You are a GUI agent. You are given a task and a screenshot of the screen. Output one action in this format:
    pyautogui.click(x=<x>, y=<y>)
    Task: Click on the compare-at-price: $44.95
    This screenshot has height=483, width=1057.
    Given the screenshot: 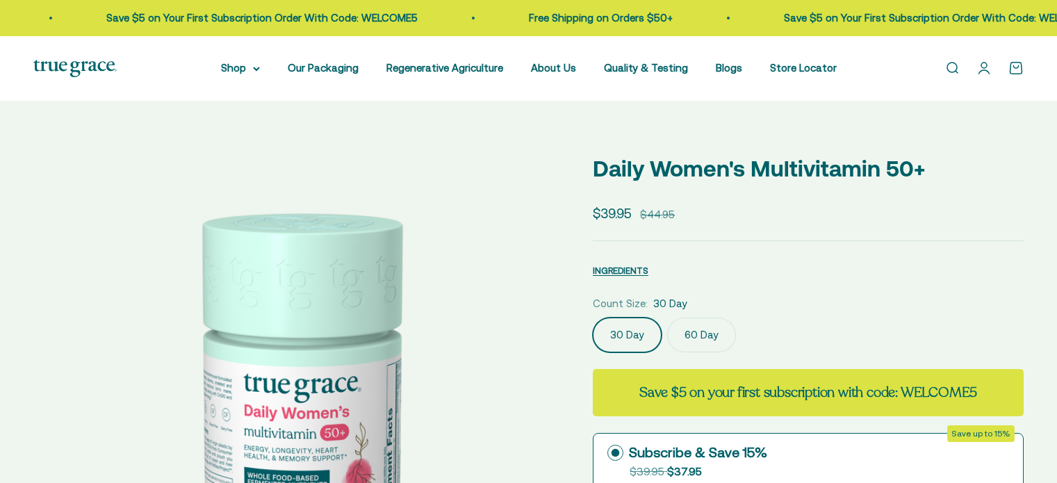 What is the action you would take?
    pyautogui.click(x=657, y=215)
    